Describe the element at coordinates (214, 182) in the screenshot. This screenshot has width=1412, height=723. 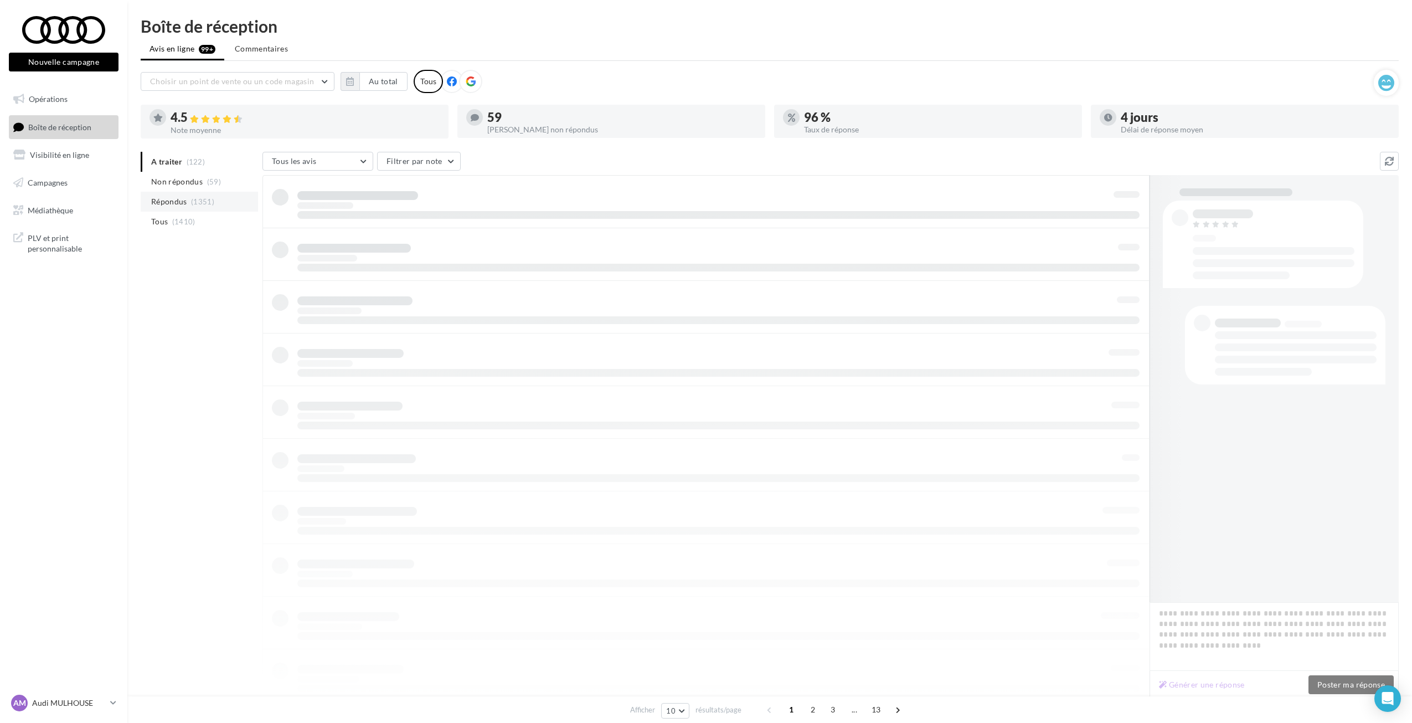
I see `span: (59)` at that location.